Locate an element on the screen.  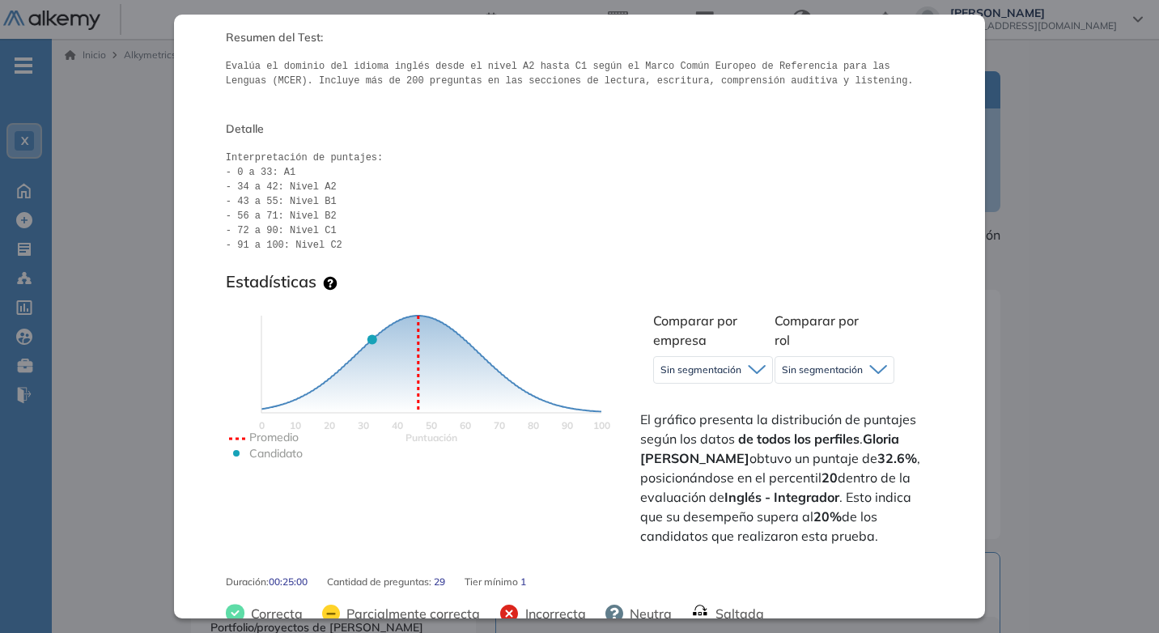
strong: Inglés - Integrador is located at coordinates (782, 497).